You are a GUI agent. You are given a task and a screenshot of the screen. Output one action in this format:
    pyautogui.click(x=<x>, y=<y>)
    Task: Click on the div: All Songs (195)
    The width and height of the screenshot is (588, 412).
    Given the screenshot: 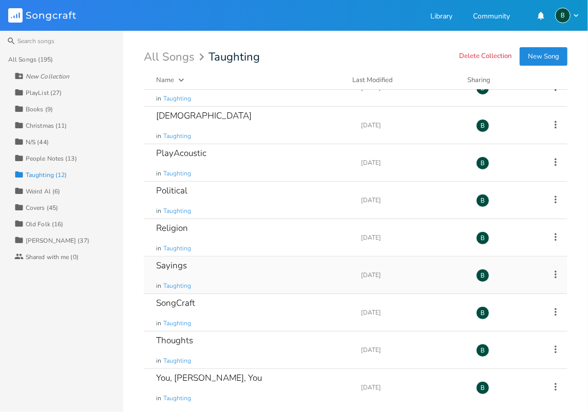 What is the action you would take?
    pyautogui.click(x=31, y=60)
    